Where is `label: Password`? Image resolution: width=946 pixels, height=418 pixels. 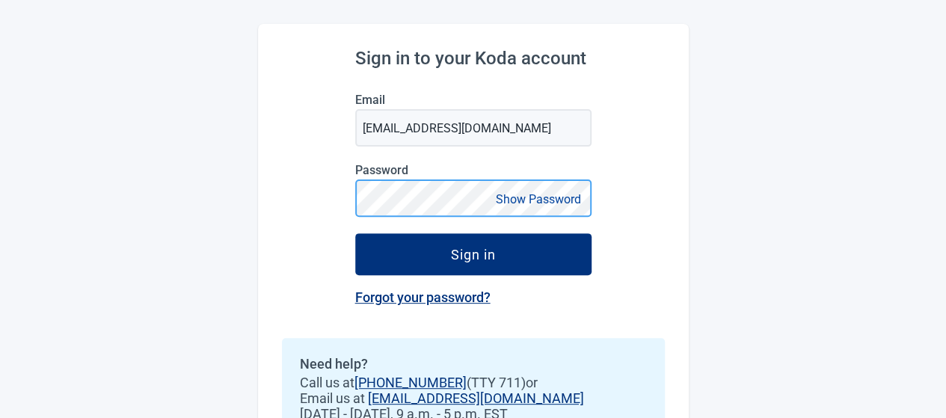
label: Password is located at coordinates (473, 170).